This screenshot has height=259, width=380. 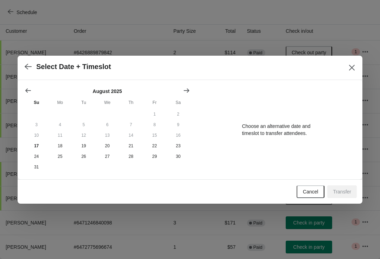 What do you see at coordinates (36, 146) in the screenshot?
I see `button: Today Sunday August 17 2025` at bounding box center [36, 146].